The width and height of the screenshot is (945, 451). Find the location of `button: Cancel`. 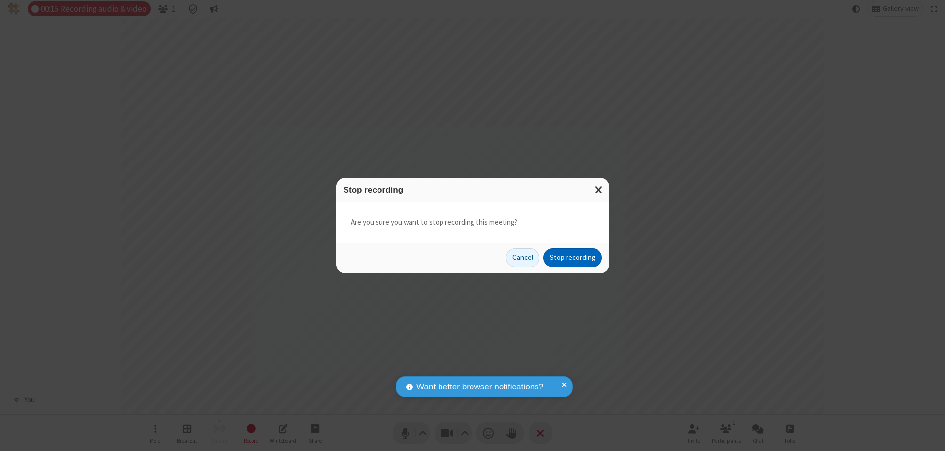

button: Cancel is located at coordinates (523, 258).